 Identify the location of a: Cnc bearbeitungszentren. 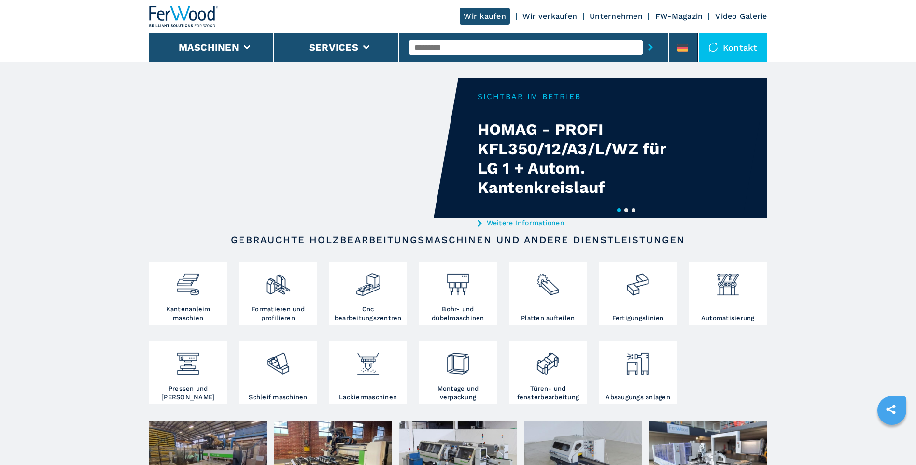
(368, 293).